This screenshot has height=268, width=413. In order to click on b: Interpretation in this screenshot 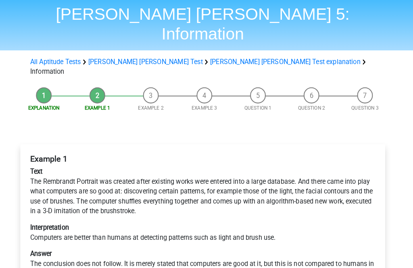, I will do `click(57, 223)`.